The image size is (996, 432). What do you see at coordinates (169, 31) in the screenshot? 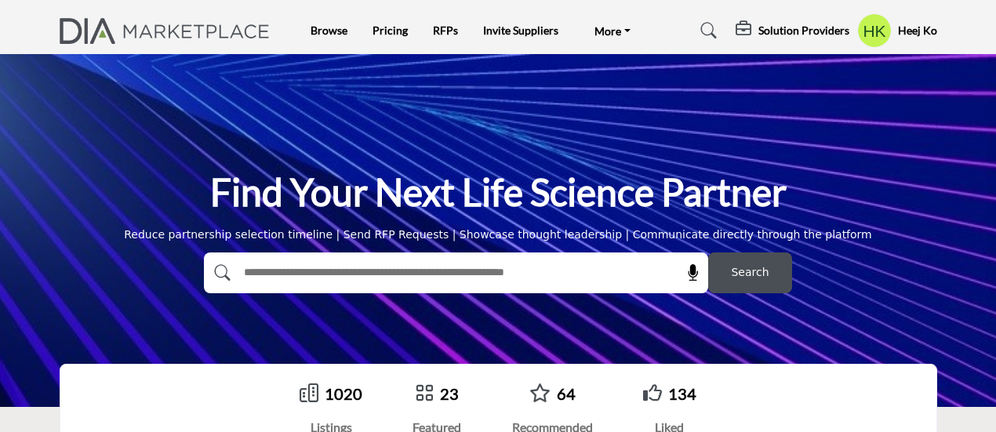
I see `img: Site Logo` at bounding box center [169, 31].